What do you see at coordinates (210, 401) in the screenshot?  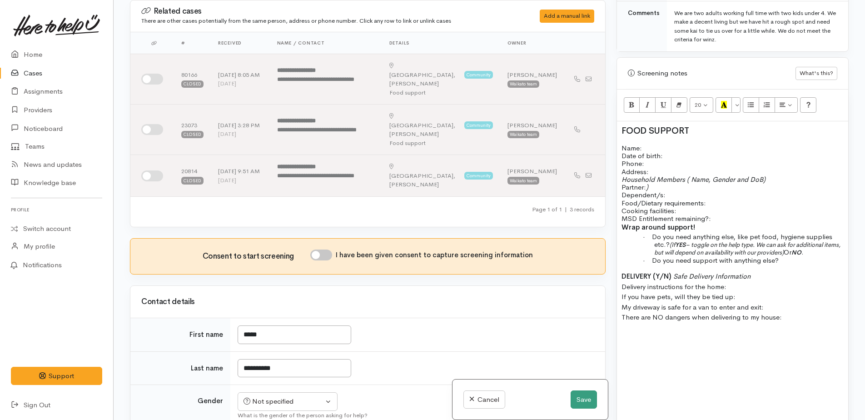 I see `label: Gender` at bounding box center [210, 401].